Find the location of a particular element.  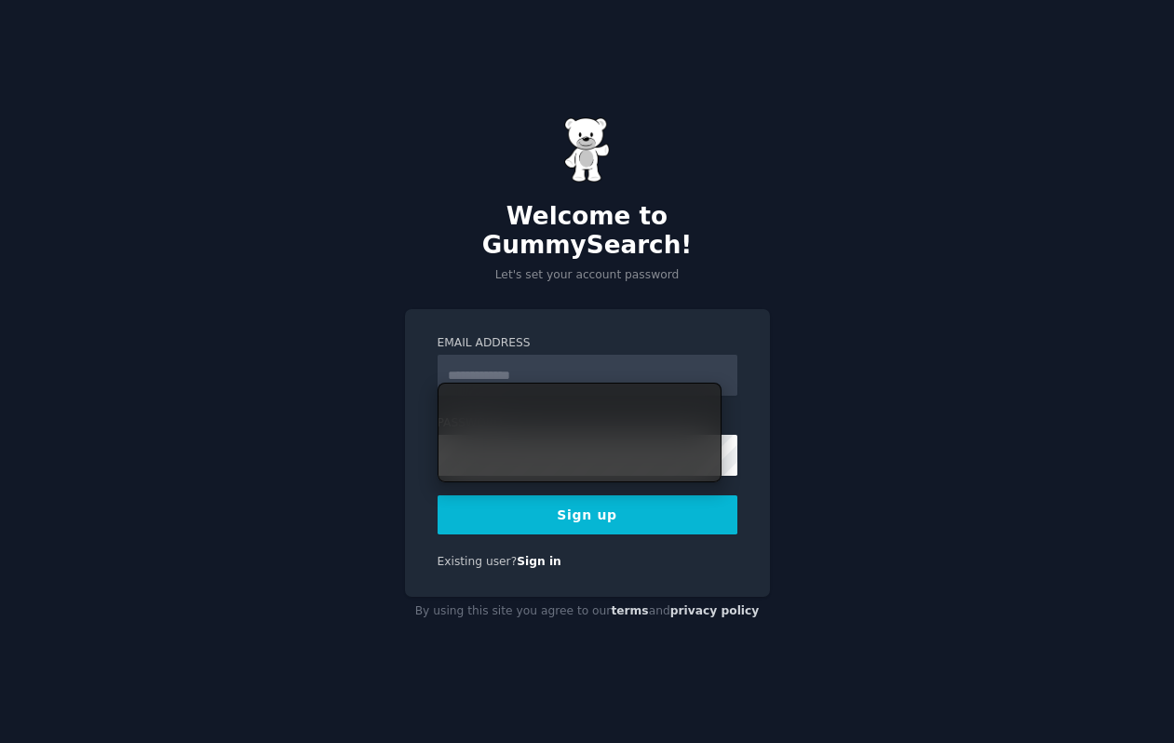

label: Email Address is located at coordinates (588, 344).